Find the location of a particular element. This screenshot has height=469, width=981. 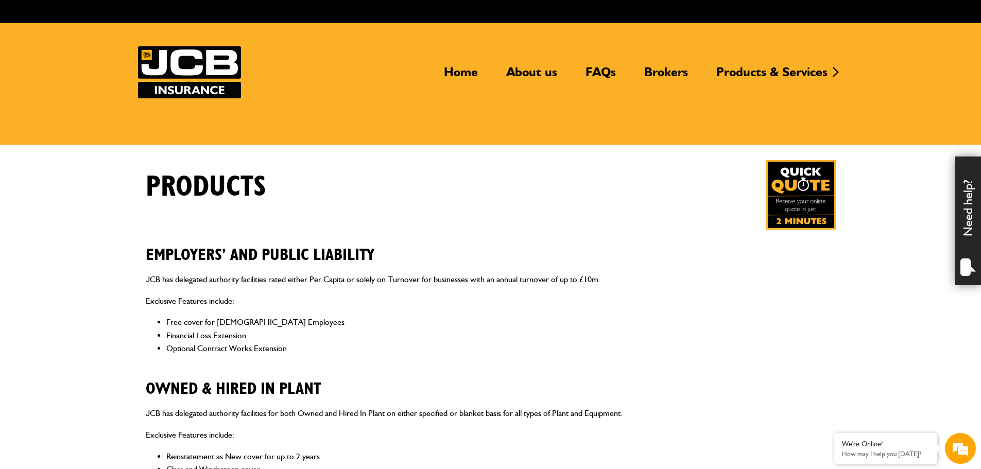

div: Need help? is located at coordinates (968, 221).